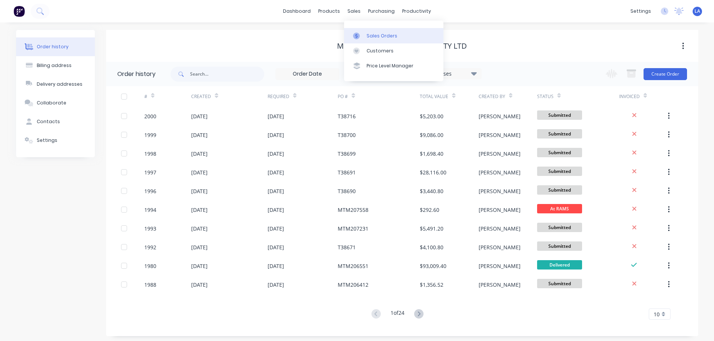 This screenshot has height=341, width=714. What do you see at coordinates (55, 140) in the screenshot?
I see `button: Settings` at bounding box center [55, 140].